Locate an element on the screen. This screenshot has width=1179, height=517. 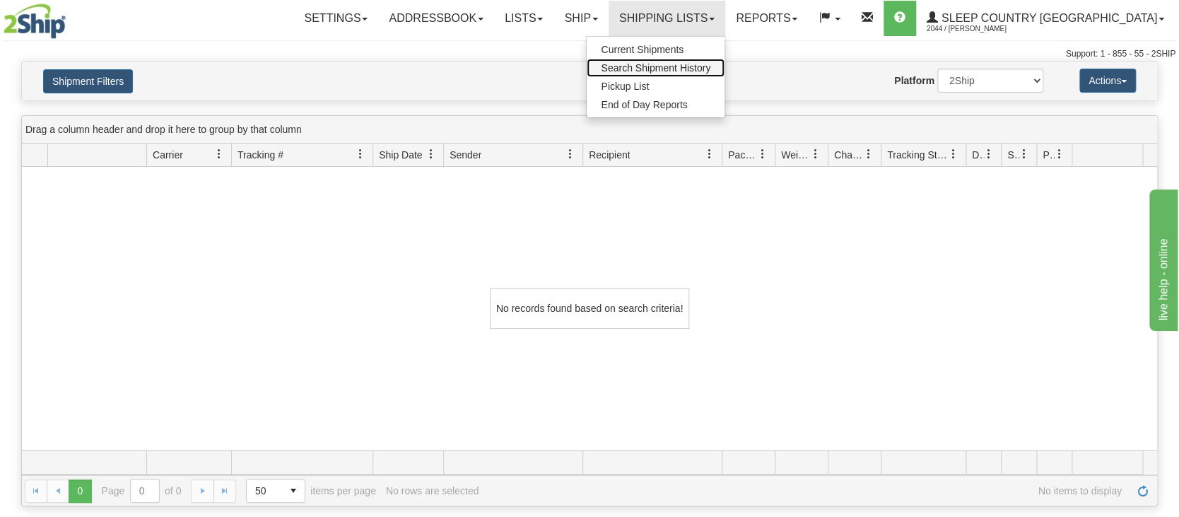
a: Settings is located at coordinates (336, 18).